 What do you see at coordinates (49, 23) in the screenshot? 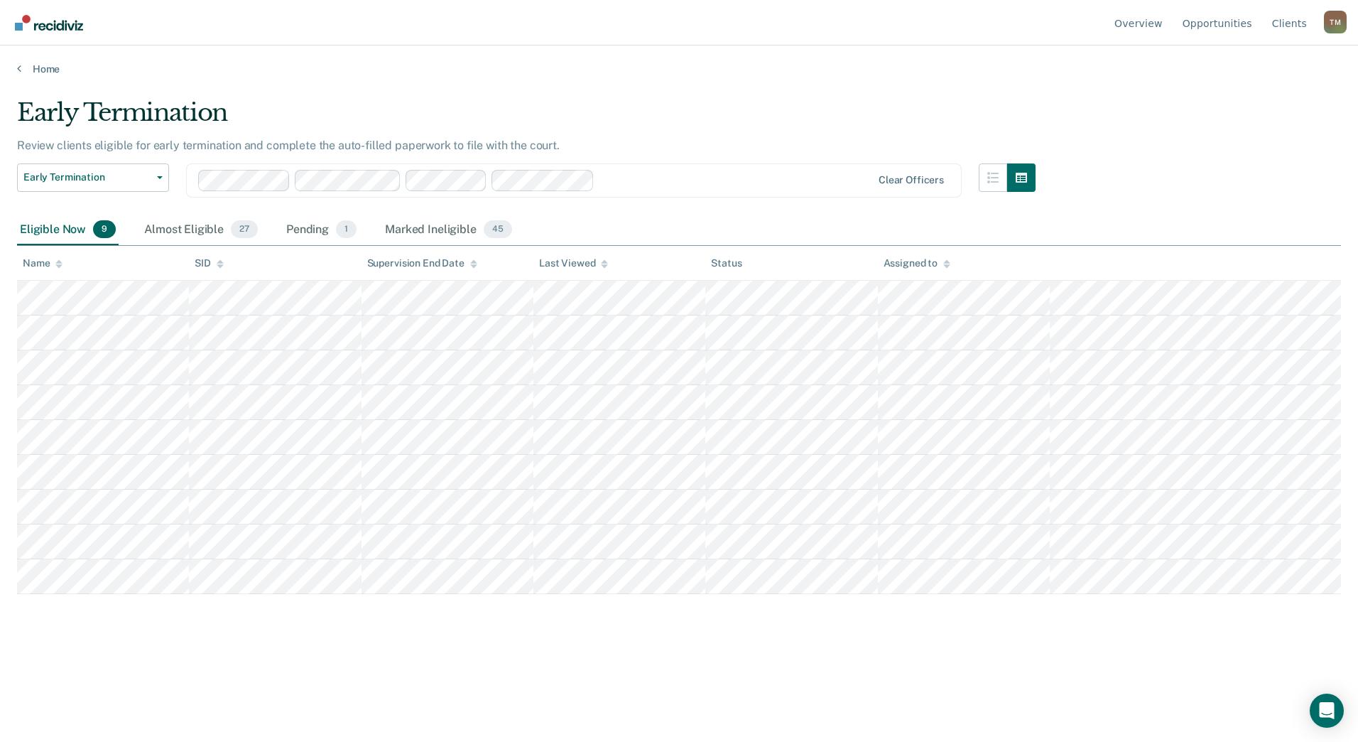
I see `img: Recidiviz` at bounding box center [49, 23].